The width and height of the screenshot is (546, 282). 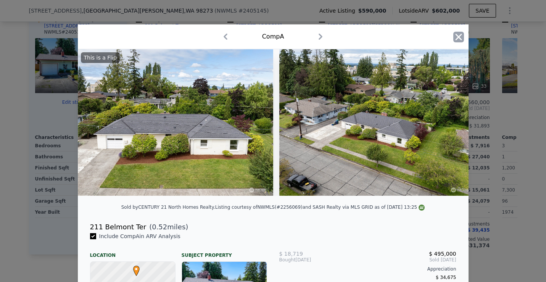 What do you see at coordinates (291, 254) in the screenshot?
I see `span: $ 18,719` at bounding box center [291, 254].